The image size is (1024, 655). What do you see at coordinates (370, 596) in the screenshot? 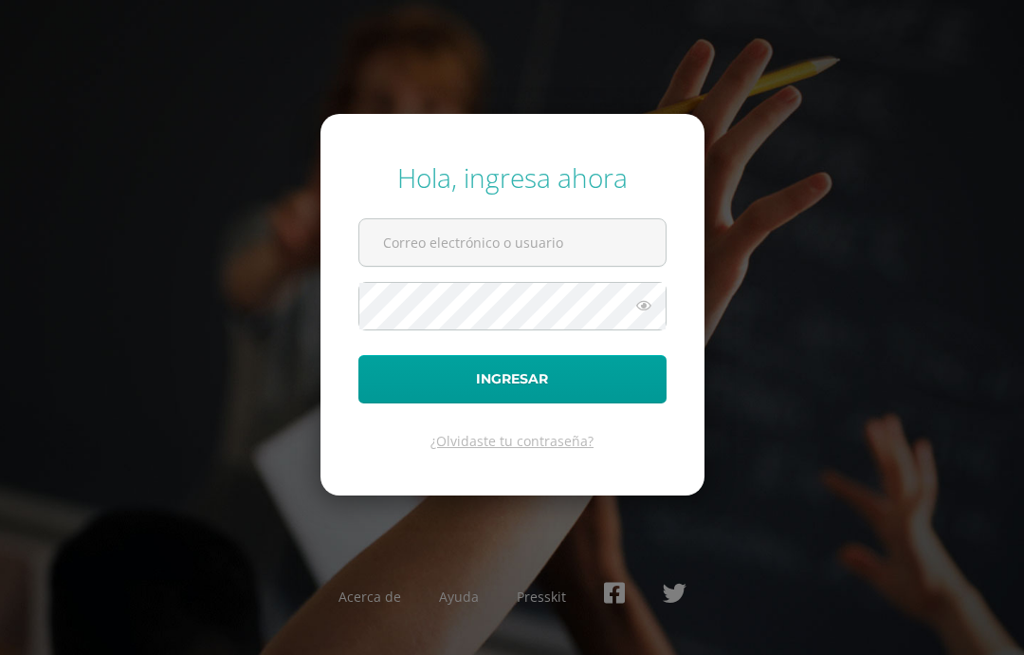
I see `a: Acerca de` at bounding box center [370, 596].